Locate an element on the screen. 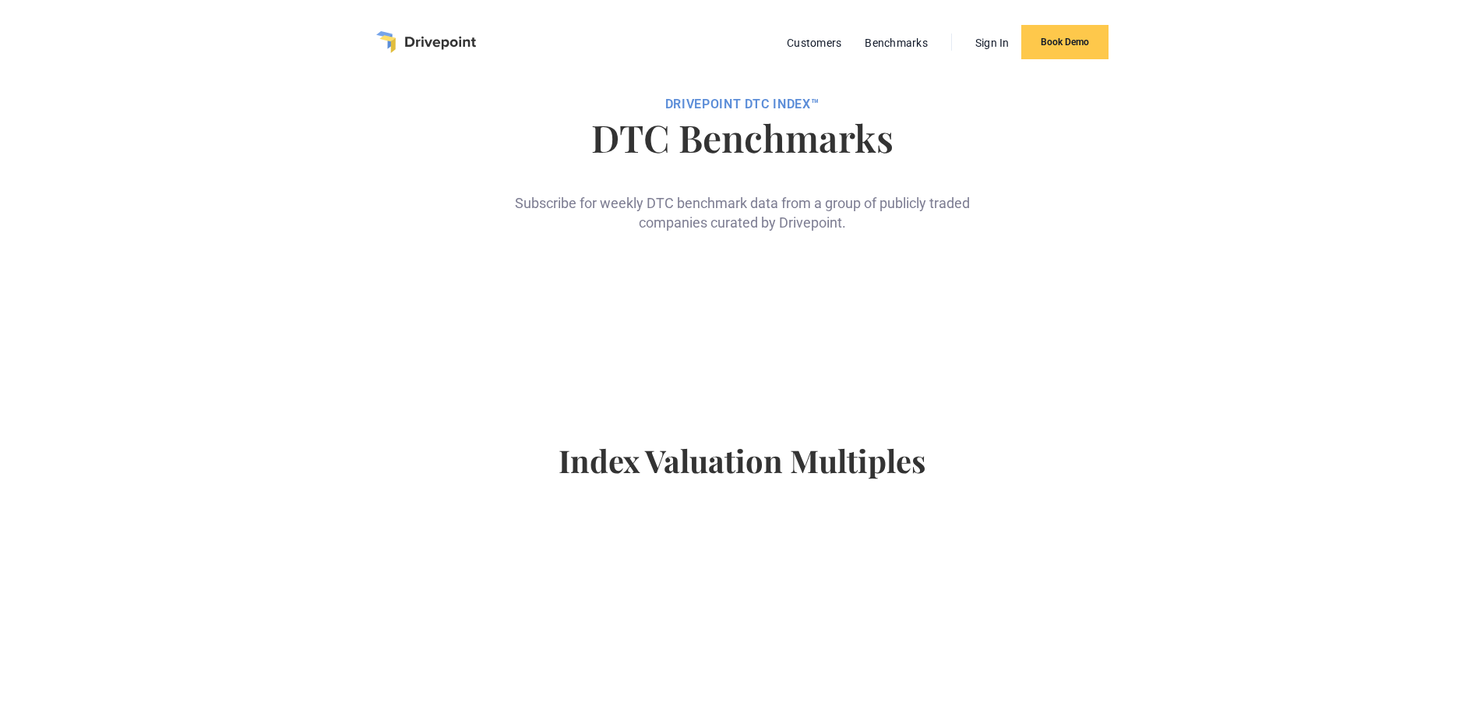  a: Benchmarks is located at coordinates (896, 43).